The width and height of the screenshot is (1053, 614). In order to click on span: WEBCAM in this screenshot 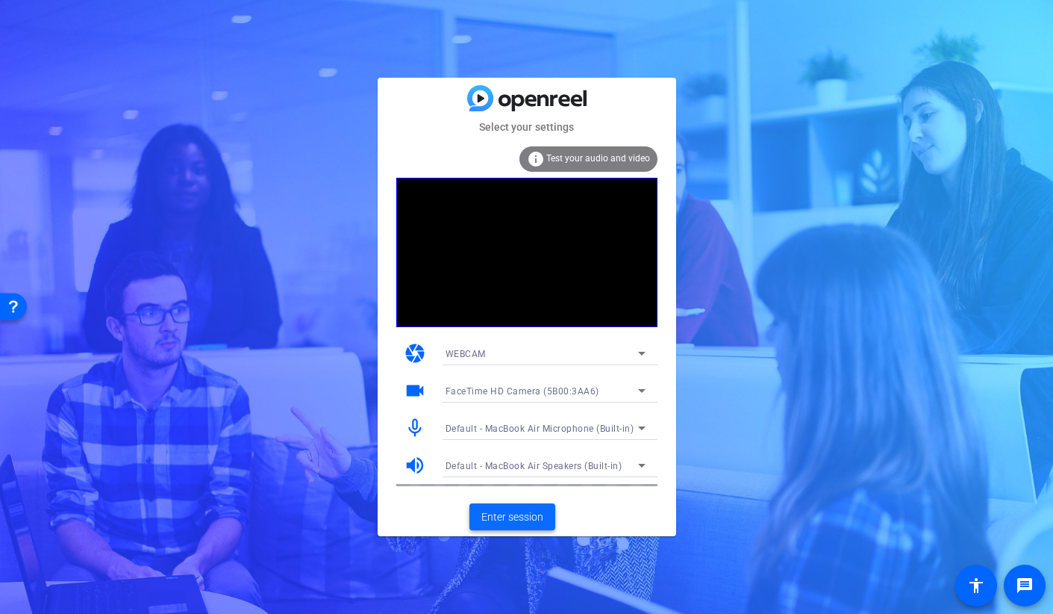, I will do `click(466, 354)`.